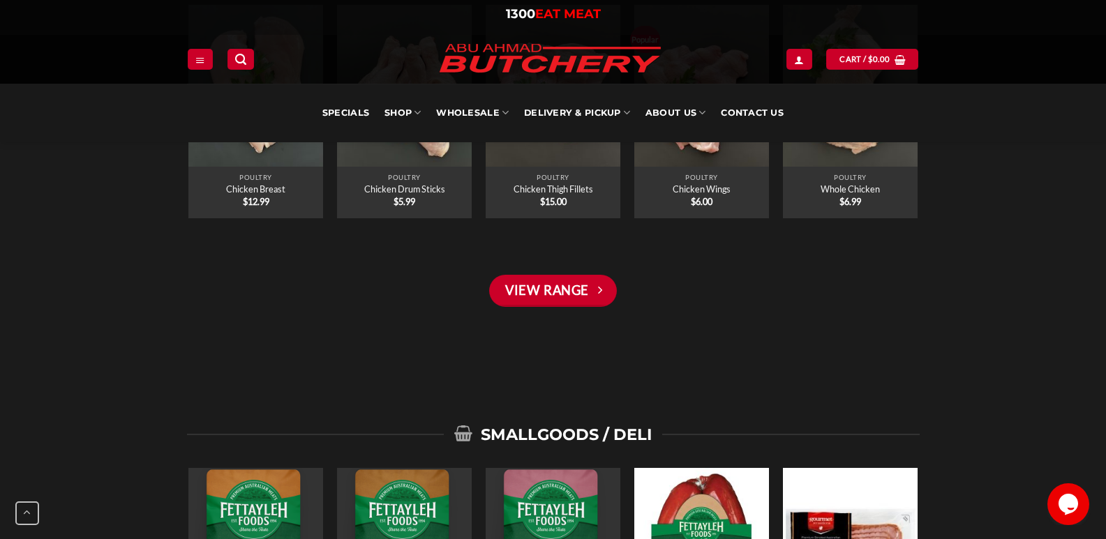 This screenshot has width=1106, height=539. What do you see at coordinates (553, 435) in the screenshot?
I see `span: smallgoods / deli` at bounding box center [553, 435].